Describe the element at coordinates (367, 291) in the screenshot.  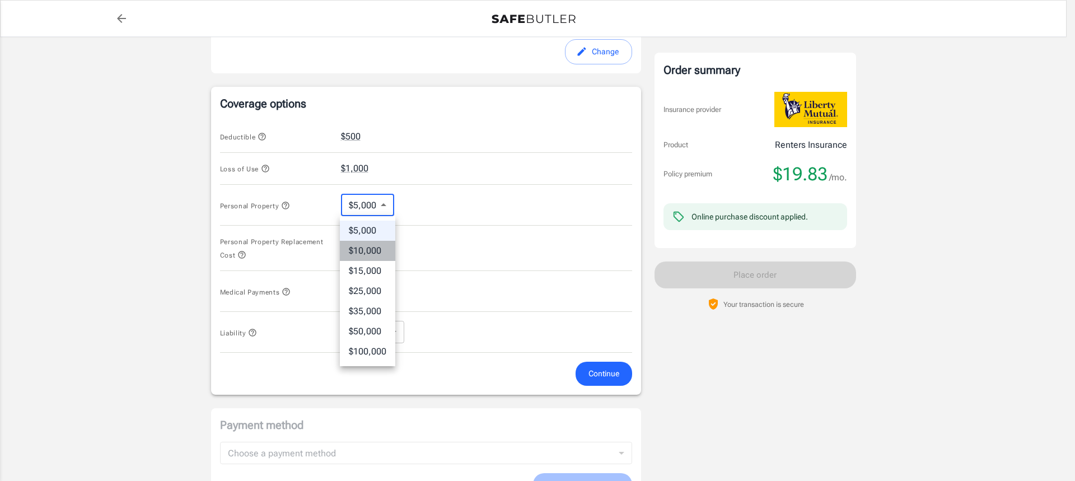
I see `li: $25,000` at that location.